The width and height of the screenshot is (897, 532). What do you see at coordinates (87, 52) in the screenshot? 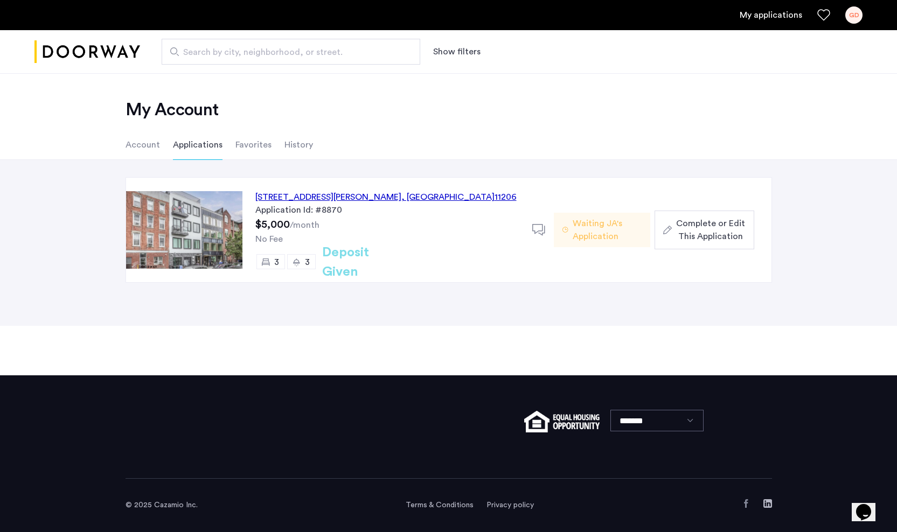
I see `a: Cazamio logo` at bounding box center [87, 52].